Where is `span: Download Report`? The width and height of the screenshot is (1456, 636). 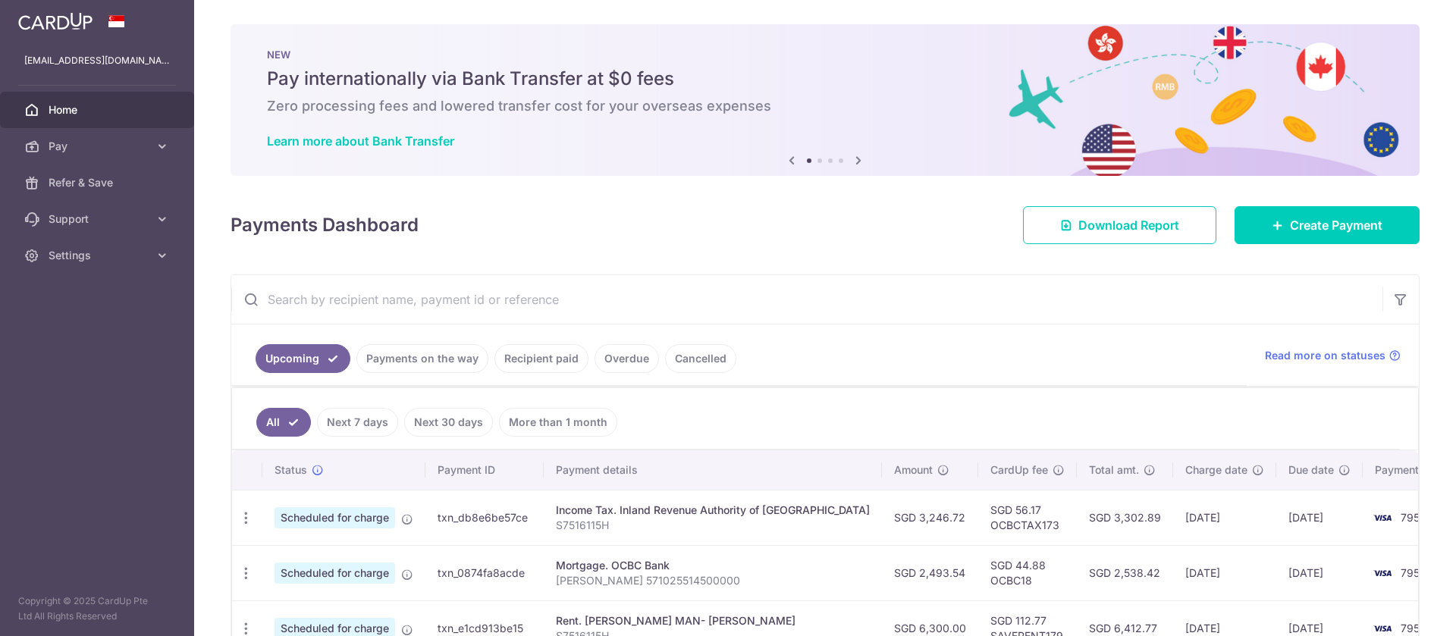 span: Download Report is located at coordinates (1129, 225).